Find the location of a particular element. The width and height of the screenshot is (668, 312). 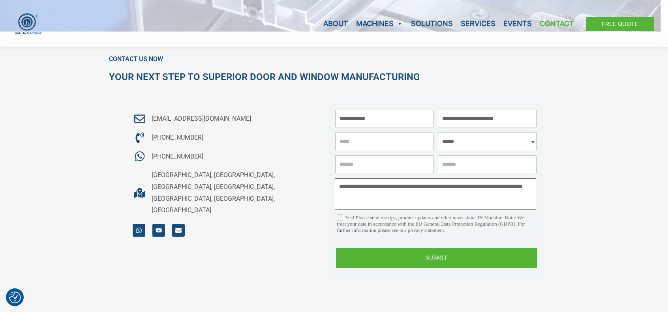

input: Yes! Please send me tips, product updates and other news about JH Machine. Note: We treat your da... is located at coordinates (340, 218).